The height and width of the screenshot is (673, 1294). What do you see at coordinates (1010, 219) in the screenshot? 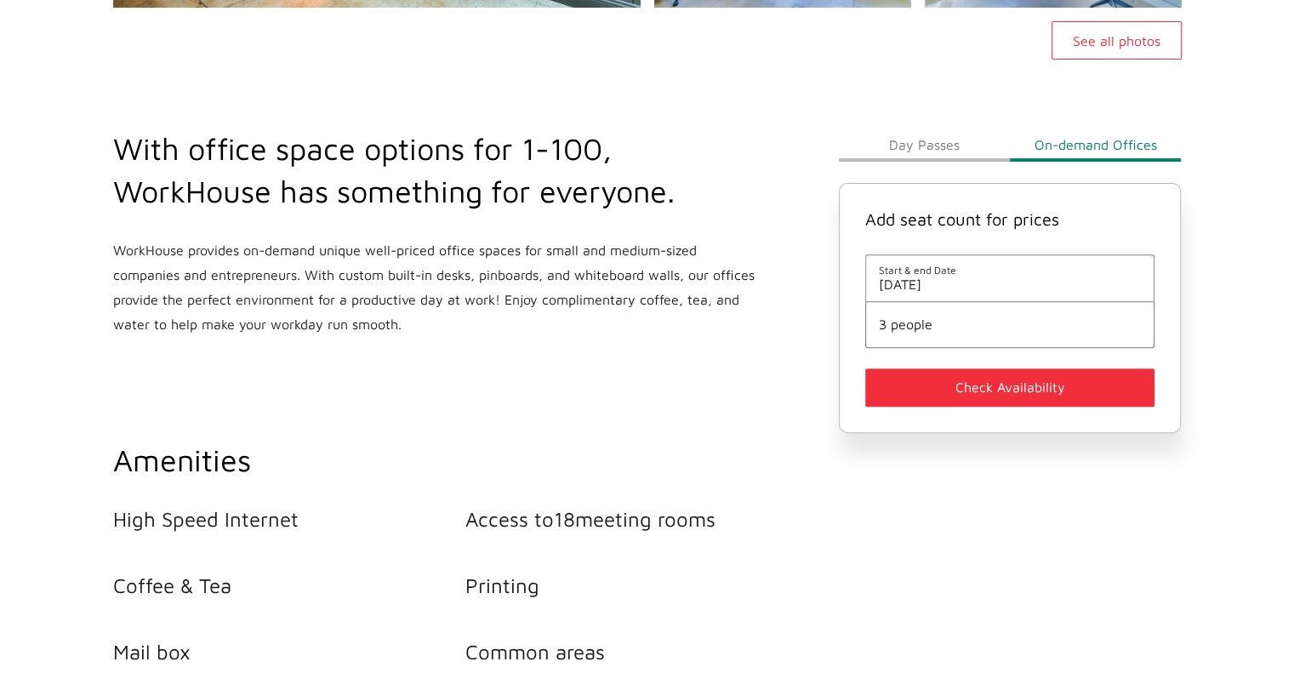
I see `h4: Add seat count for prices` at bounding box center [1010, 219].